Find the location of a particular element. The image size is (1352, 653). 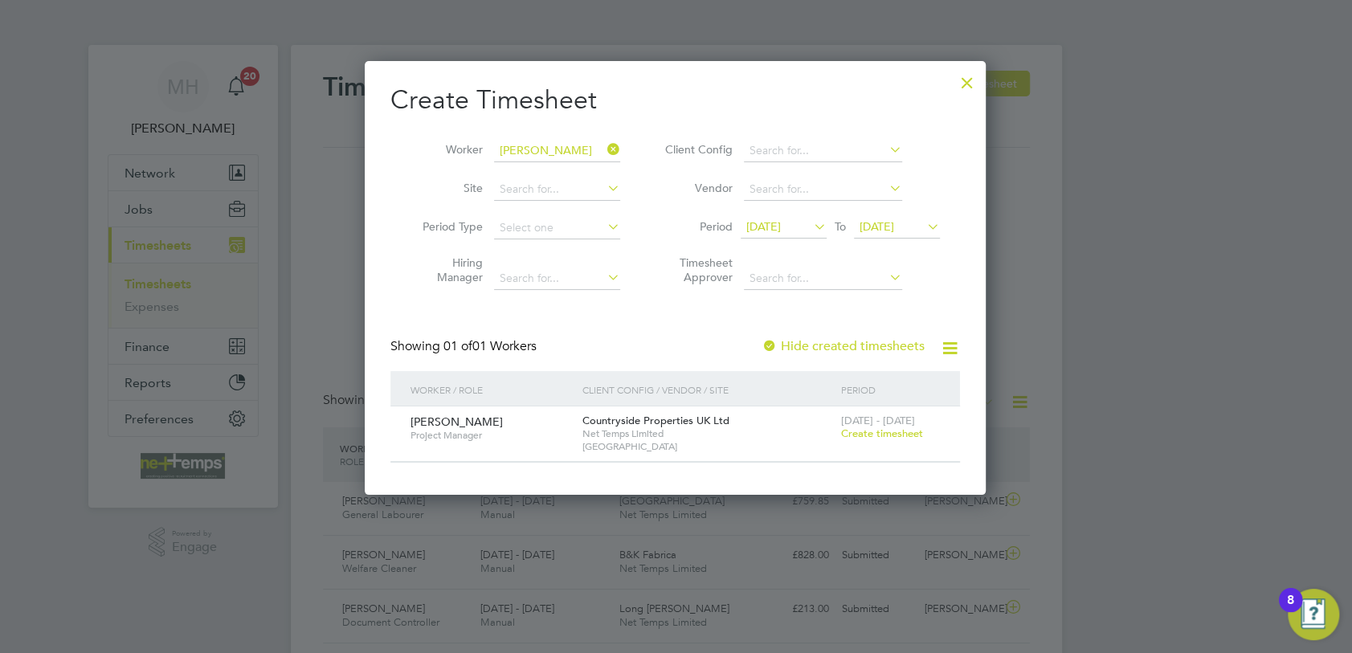

label: Worker is located at coordinates (447, 149).